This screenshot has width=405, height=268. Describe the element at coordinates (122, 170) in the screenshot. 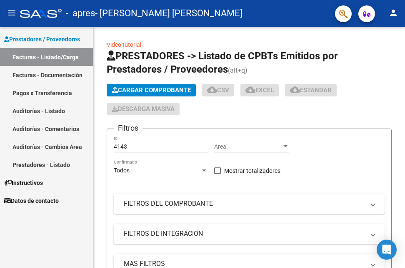

I see `span: Todos` at that location.